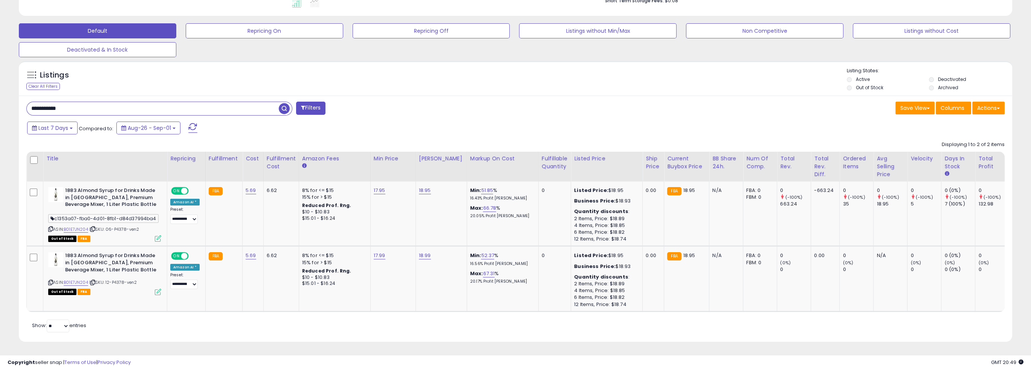 Image resolution: width=1031 pixels, height=370 pixels. Describe the element at coordinates (689, 255) in the screenshot. I see `span: 18.95` at that location.